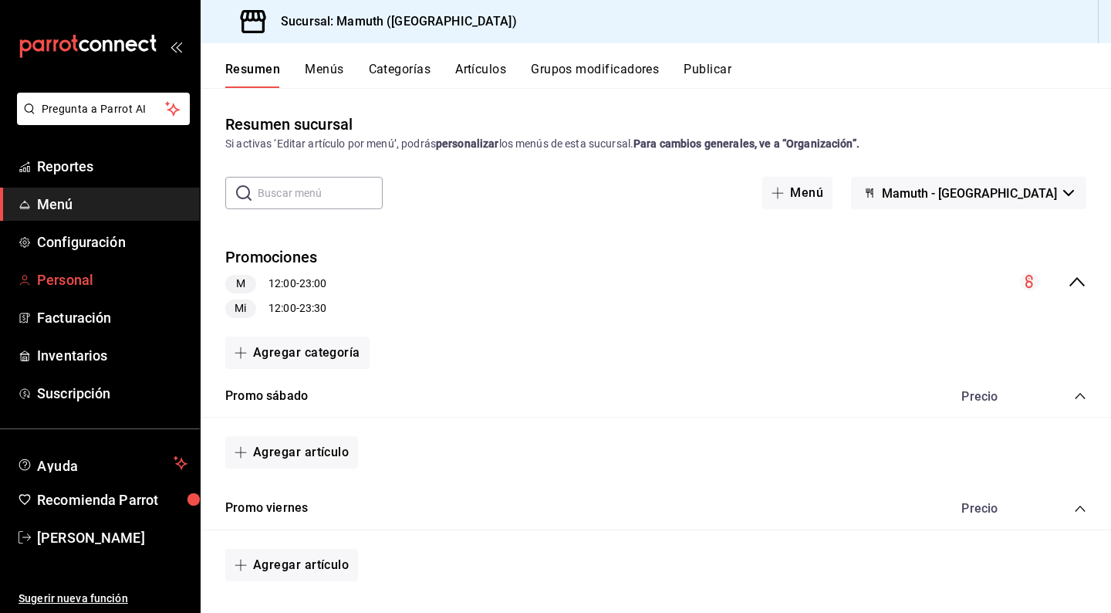  I want to click on button: Menús, so click(324, 75).